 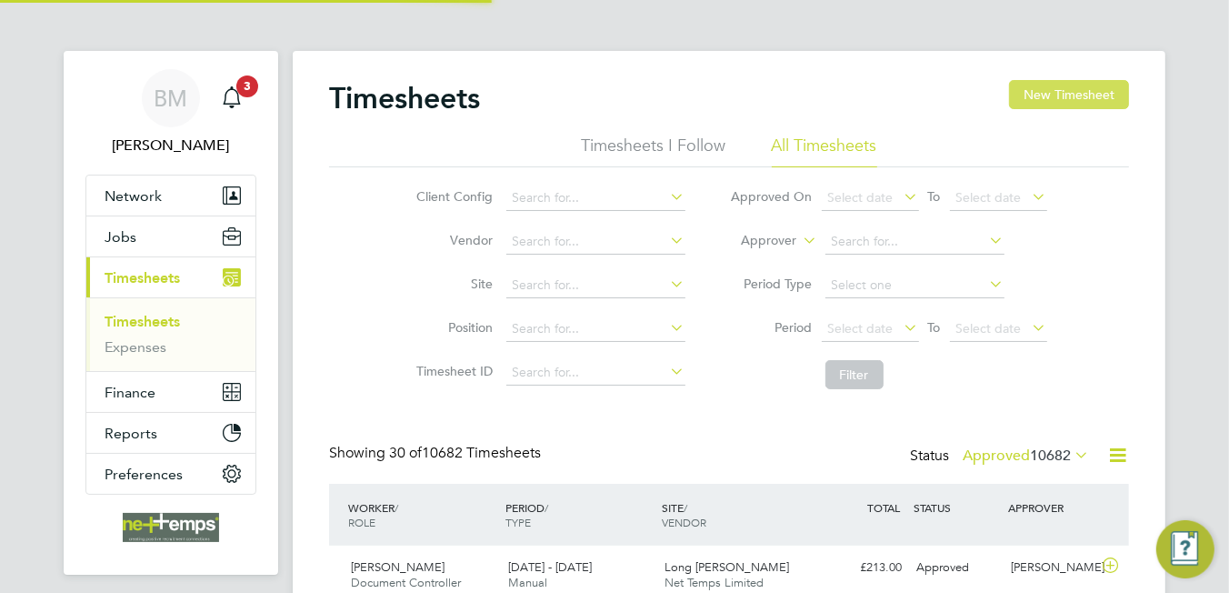 I want to click on label: Period, so click(x=772, y=327).